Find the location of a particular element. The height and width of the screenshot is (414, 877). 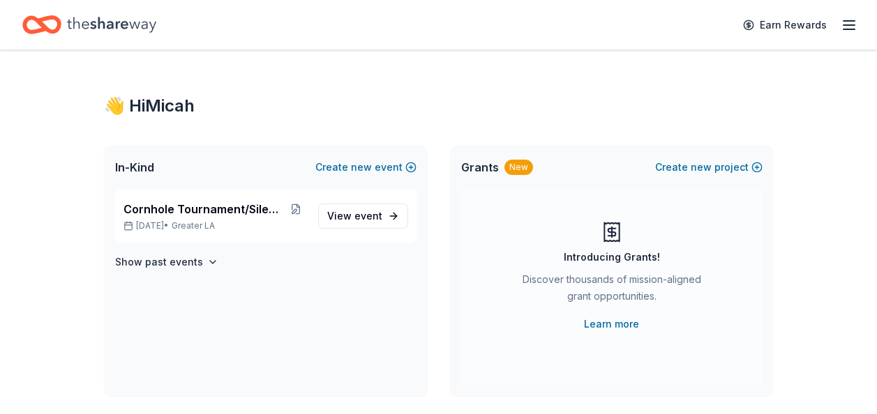

h4: Show past events is located at coordinates (159, 262).